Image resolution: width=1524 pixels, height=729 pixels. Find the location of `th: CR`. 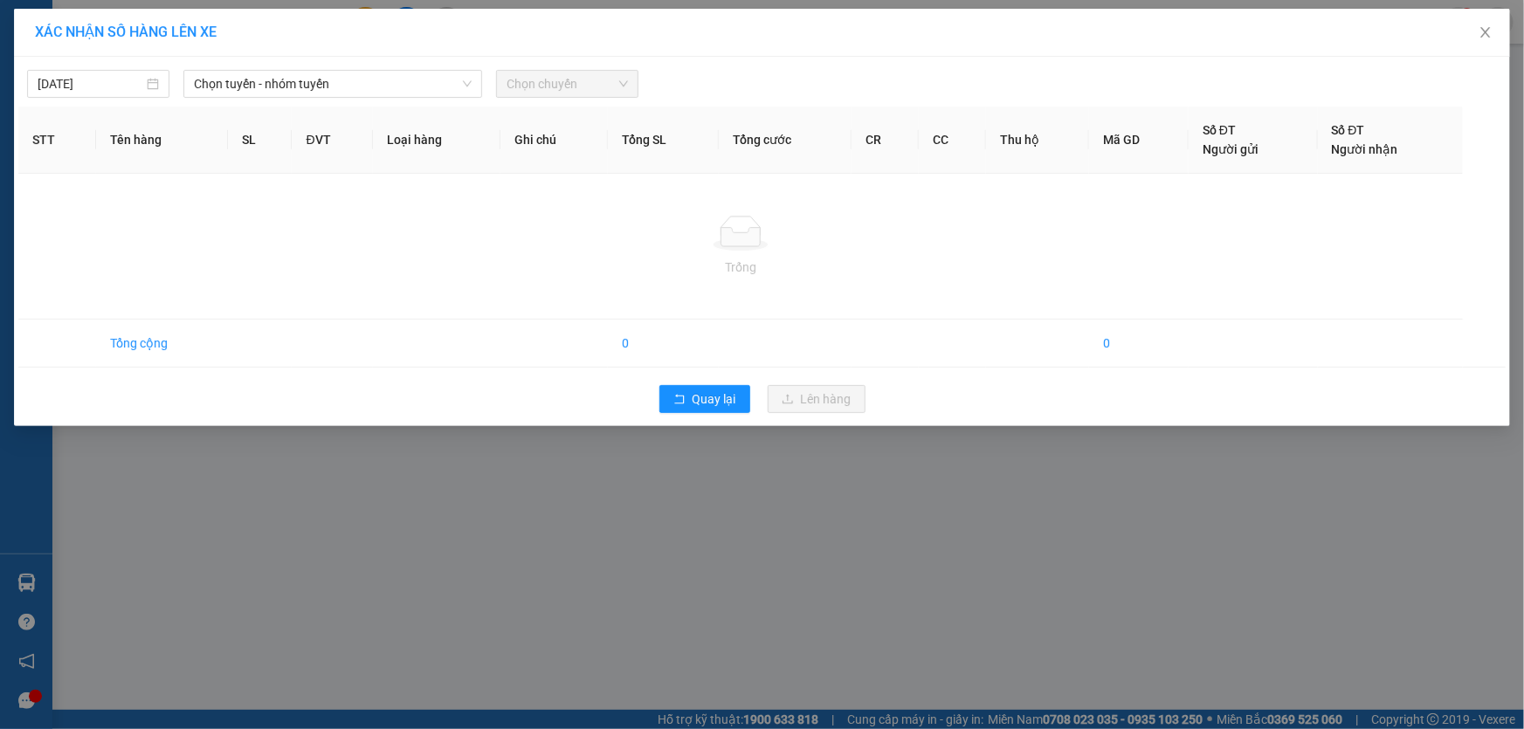

th: CR is located at coordinates (885, 140).